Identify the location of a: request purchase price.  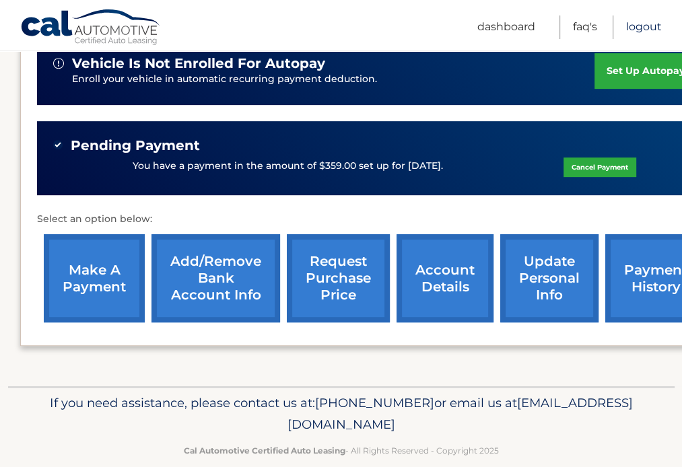
(338, 278).